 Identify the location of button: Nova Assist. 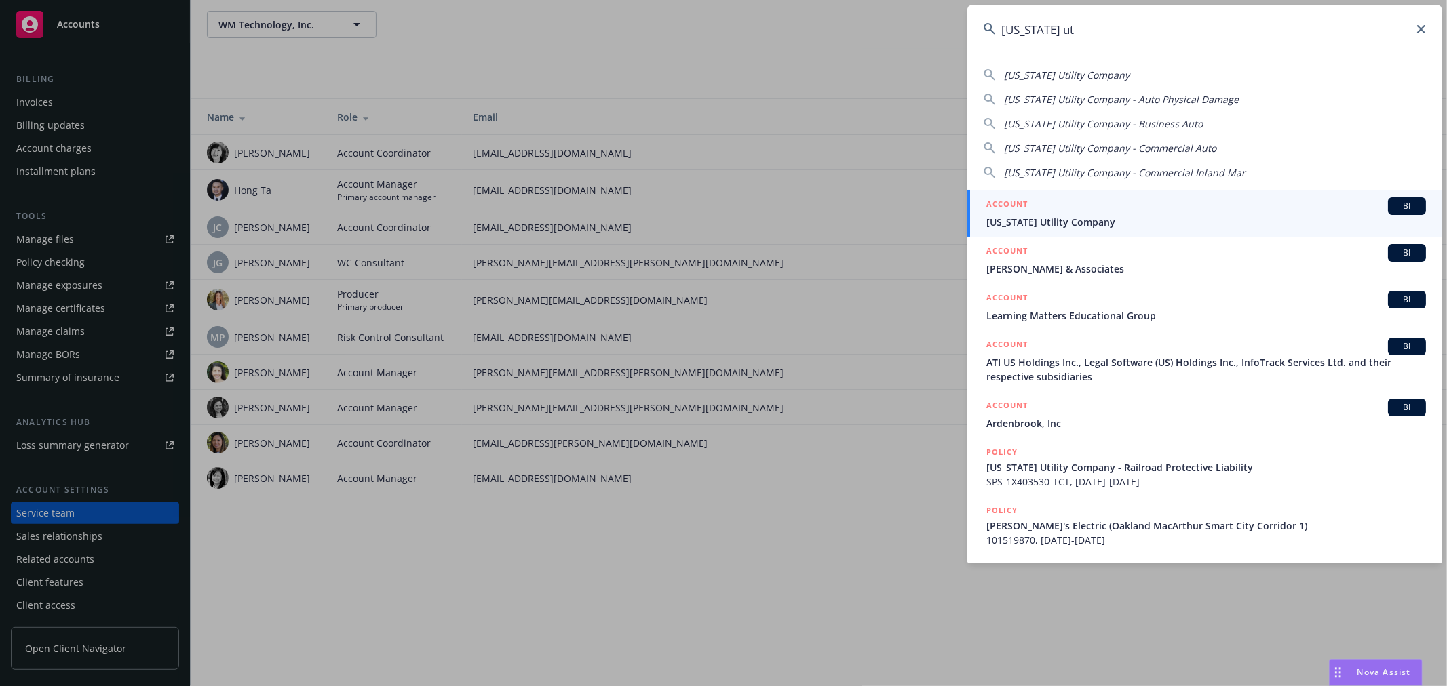
(1375, 673).